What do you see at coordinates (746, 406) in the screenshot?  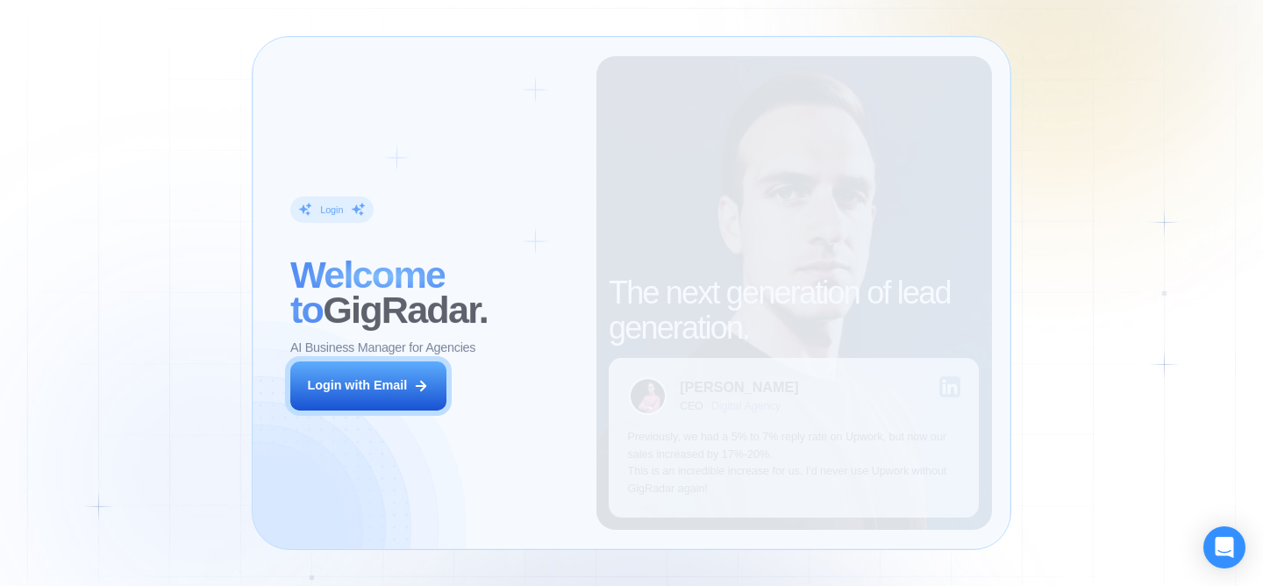 I see `div: Digital Agency` at bounding box center [746, 406].